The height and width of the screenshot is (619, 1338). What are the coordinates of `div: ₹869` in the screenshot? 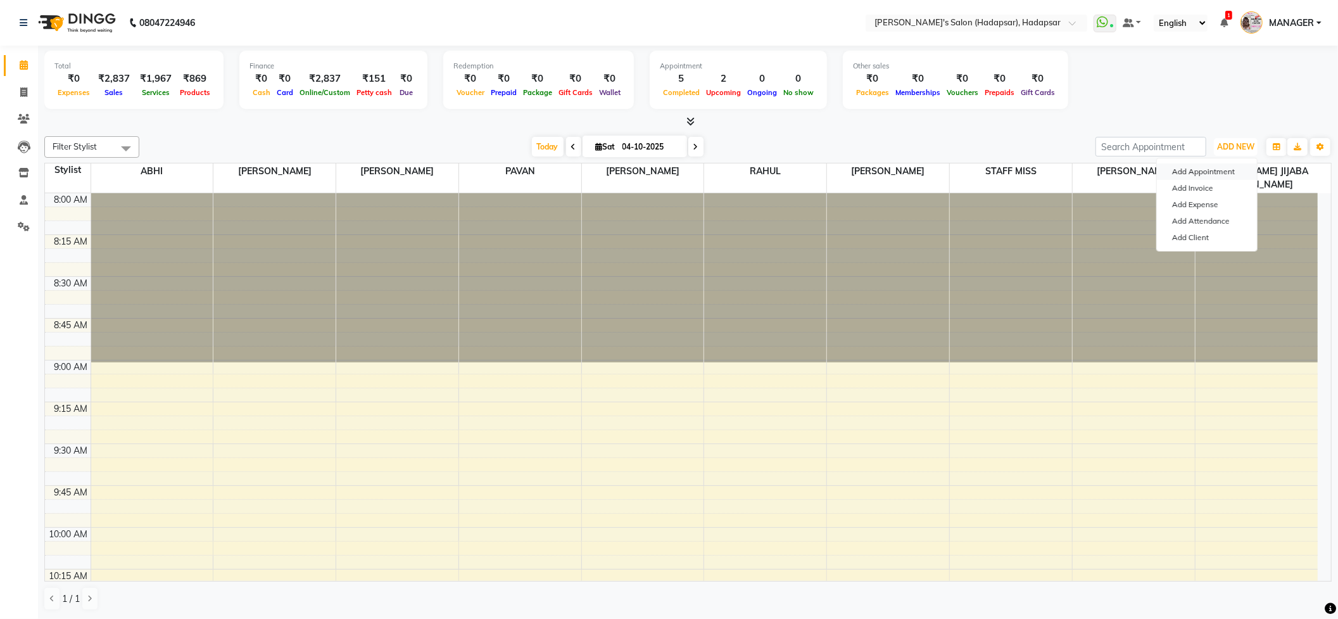 It's located at (195, 79).